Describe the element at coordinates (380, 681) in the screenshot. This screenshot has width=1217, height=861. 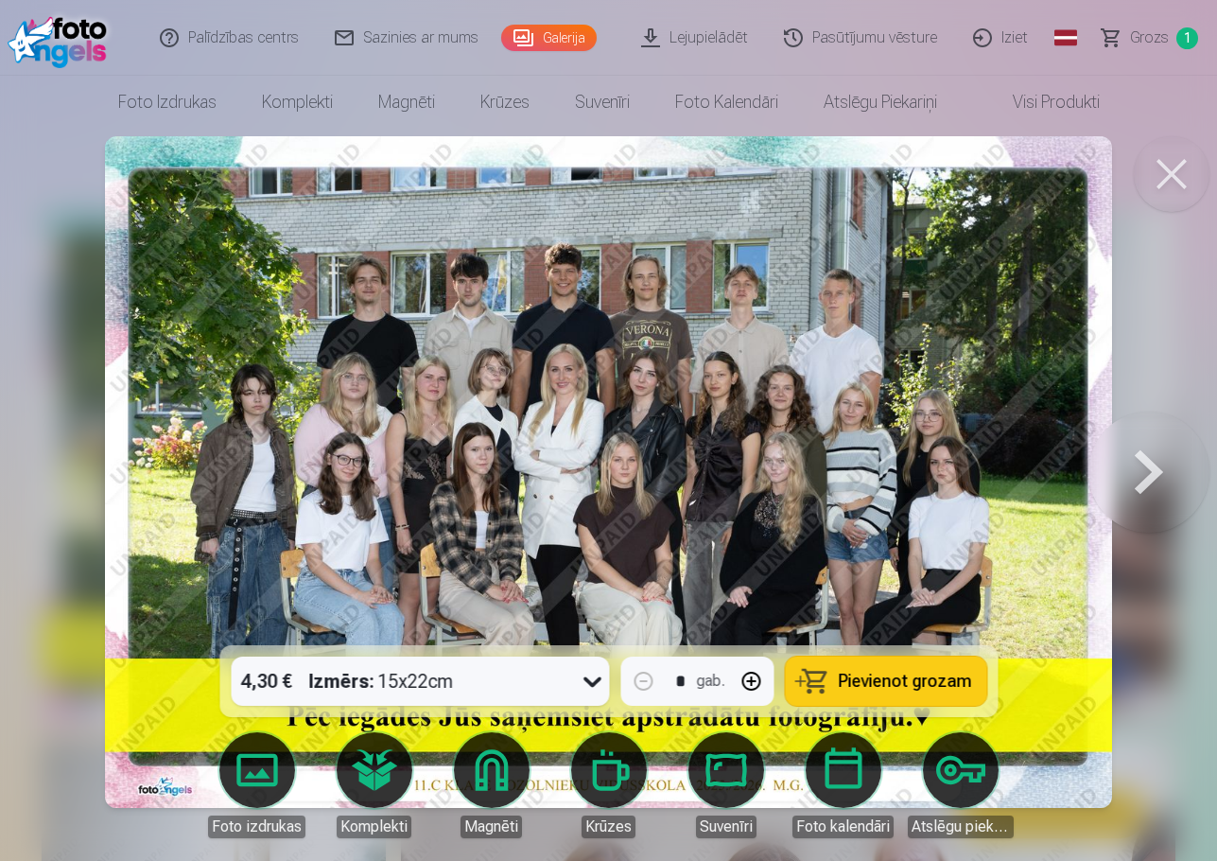
I see `div: 15x22cm` at that location.